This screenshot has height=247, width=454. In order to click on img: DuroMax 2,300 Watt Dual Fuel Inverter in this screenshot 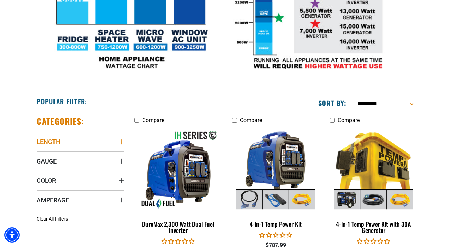, I will do `click(178, 169)`.